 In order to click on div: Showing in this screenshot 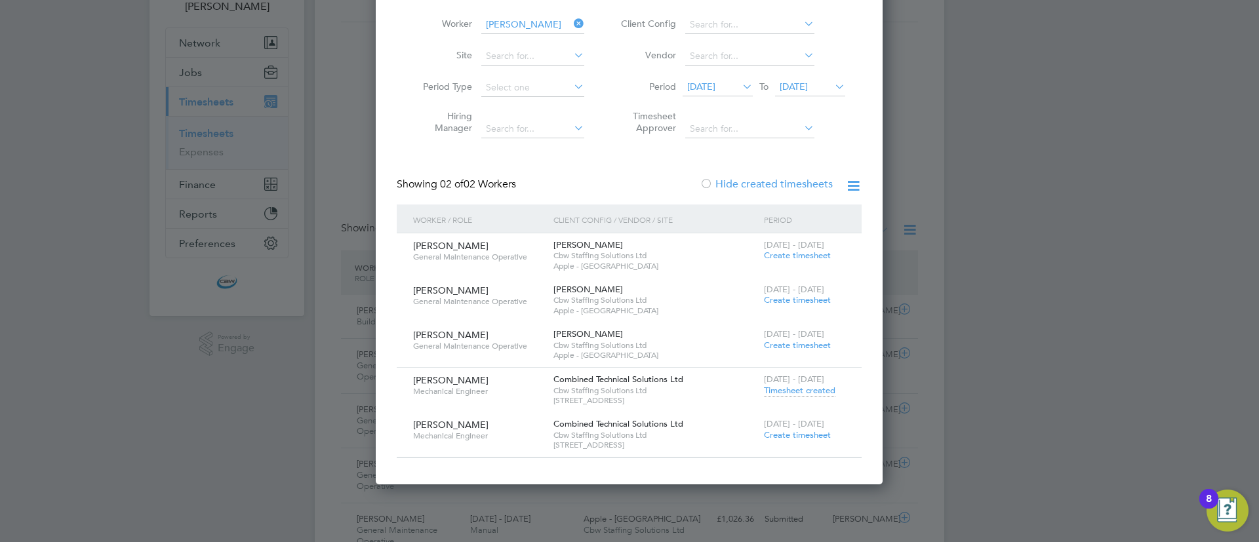, I will do `click(458, 184)`.